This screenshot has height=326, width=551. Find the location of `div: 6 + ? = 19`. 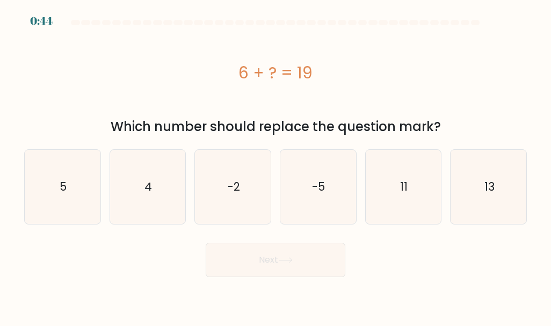

div: 6 + ? = 19 is located at coordinates (275, 72).